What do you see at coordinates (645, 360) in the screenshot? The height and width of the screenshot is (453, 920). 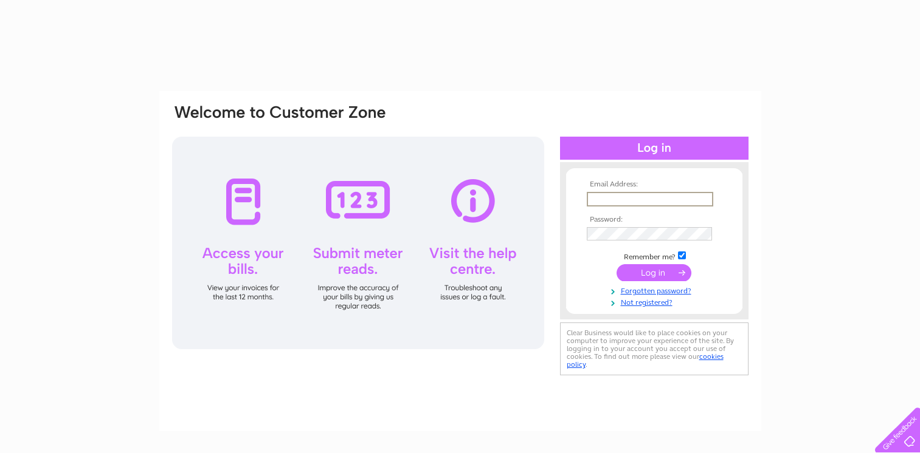 I see `a: cookies policy` at bounding box center [645, 360].